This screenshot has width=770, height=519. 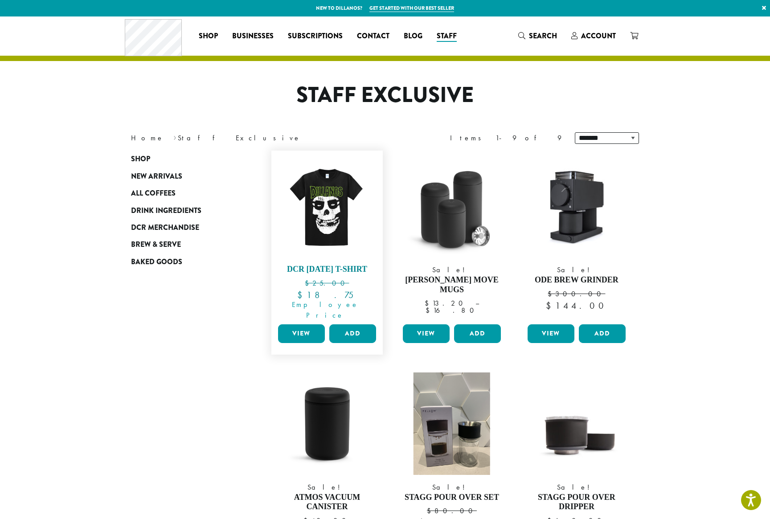 What do you see at coordinates (537, 36) in the screenshot?
I see `a: Search` at bounding box center [537, 36].